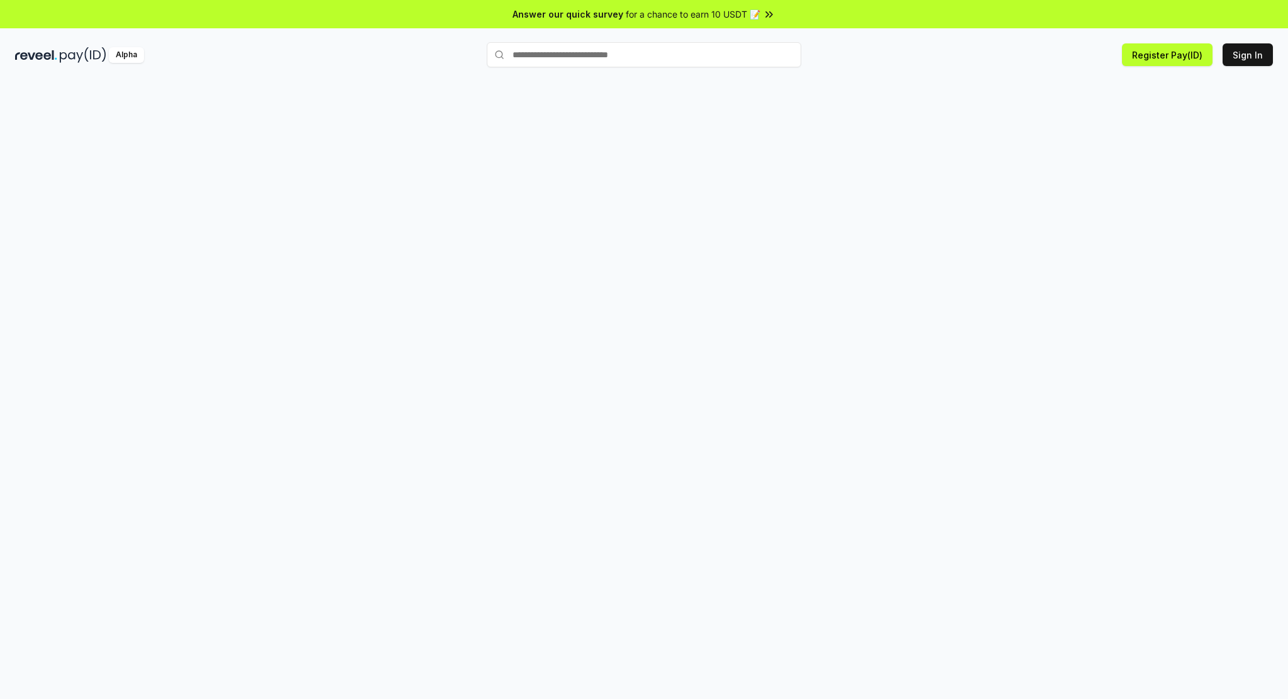 This screenshot has width=1288, height=699. I want to click on button: Register Pay(ID), so click(1167, 55).